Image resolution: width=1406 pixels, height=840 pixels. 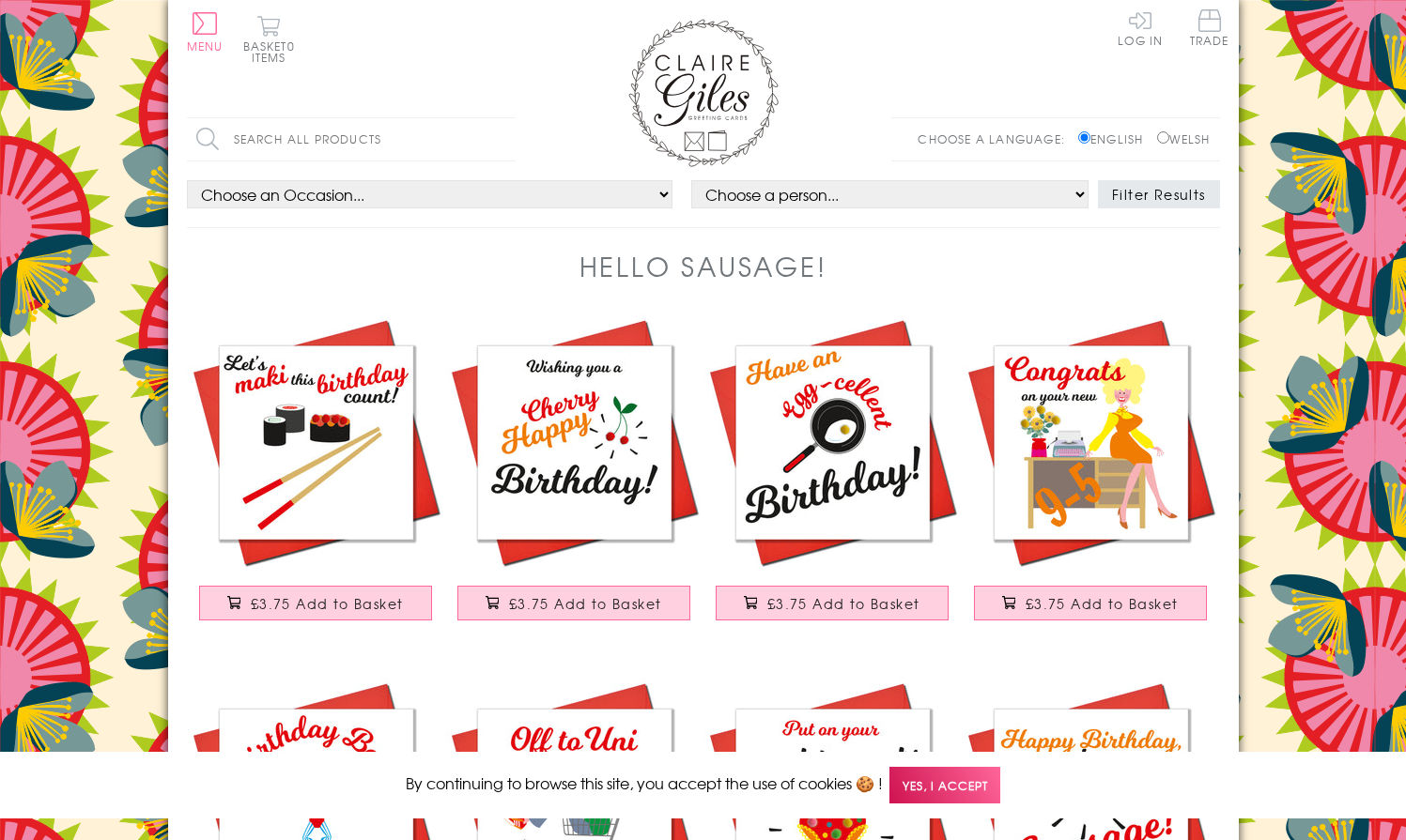 I want to click on img: New Job Congratulations Card, 9-5 Dolly, Embellished with colourful pompoms, so click(x=1091, y=442).